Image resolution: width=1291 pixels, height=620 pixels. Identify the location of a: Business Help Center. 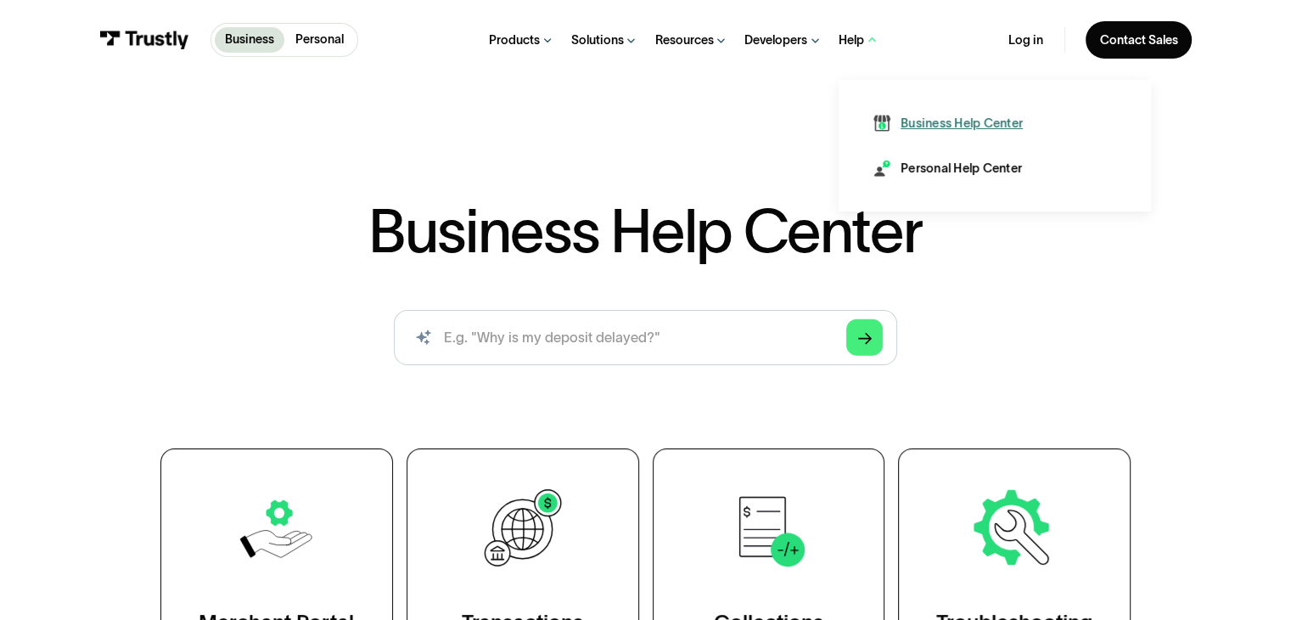
(948, 123).